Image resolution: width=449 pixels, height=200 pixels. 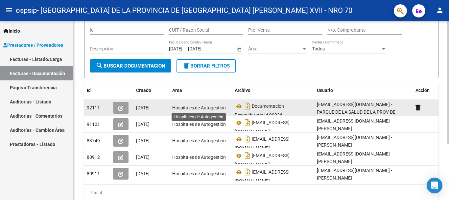 I want to click on span: Área, so click(x=275, y=49).